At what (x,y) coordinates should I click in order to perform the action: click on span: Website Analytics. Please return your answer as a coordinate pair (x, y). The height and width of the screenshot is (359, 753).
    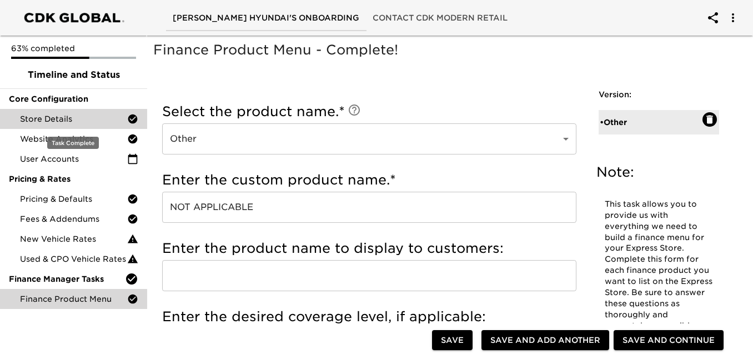
    Looking at the image, I should click on (73, 139).